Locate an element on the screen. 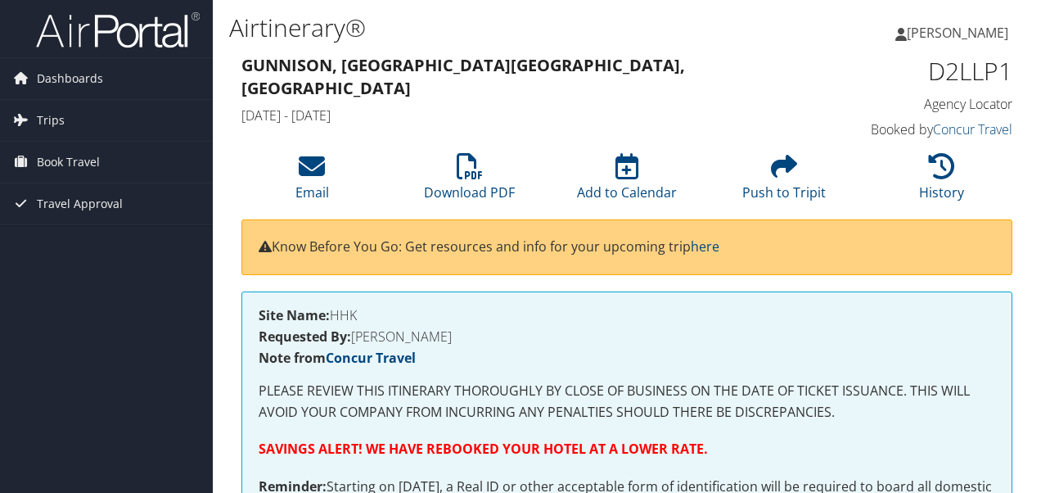 The image size is (1041, 493). h4: Booked by is located at coordinates (925, 129).